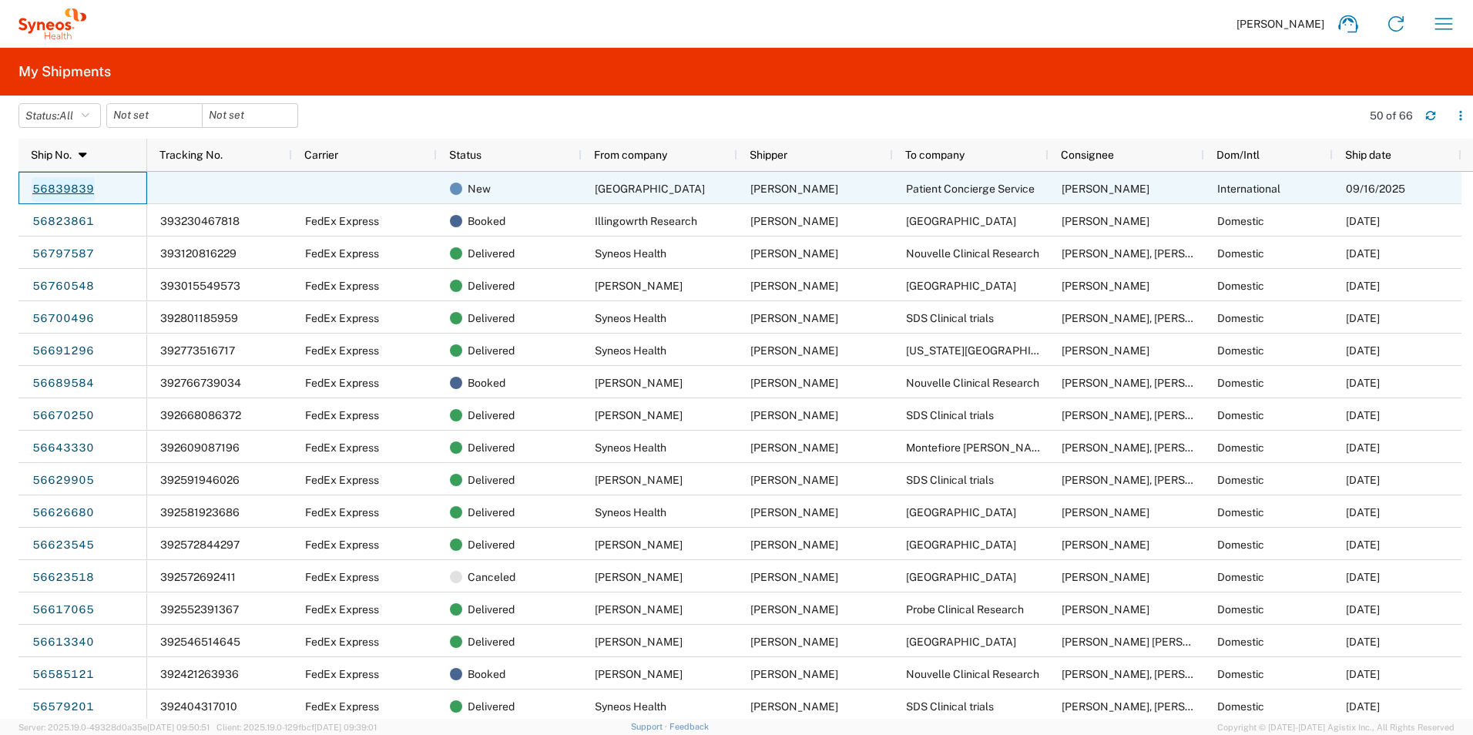 The height and width of the screenshot is (735, 1473). I want to click on h2: My Shipments, so click(65, 72).